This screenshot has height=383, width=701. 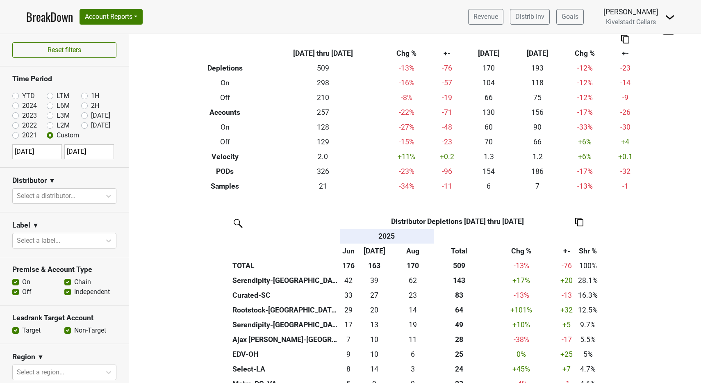 I want to click on th: 82.999, so click(x=459, y=295).